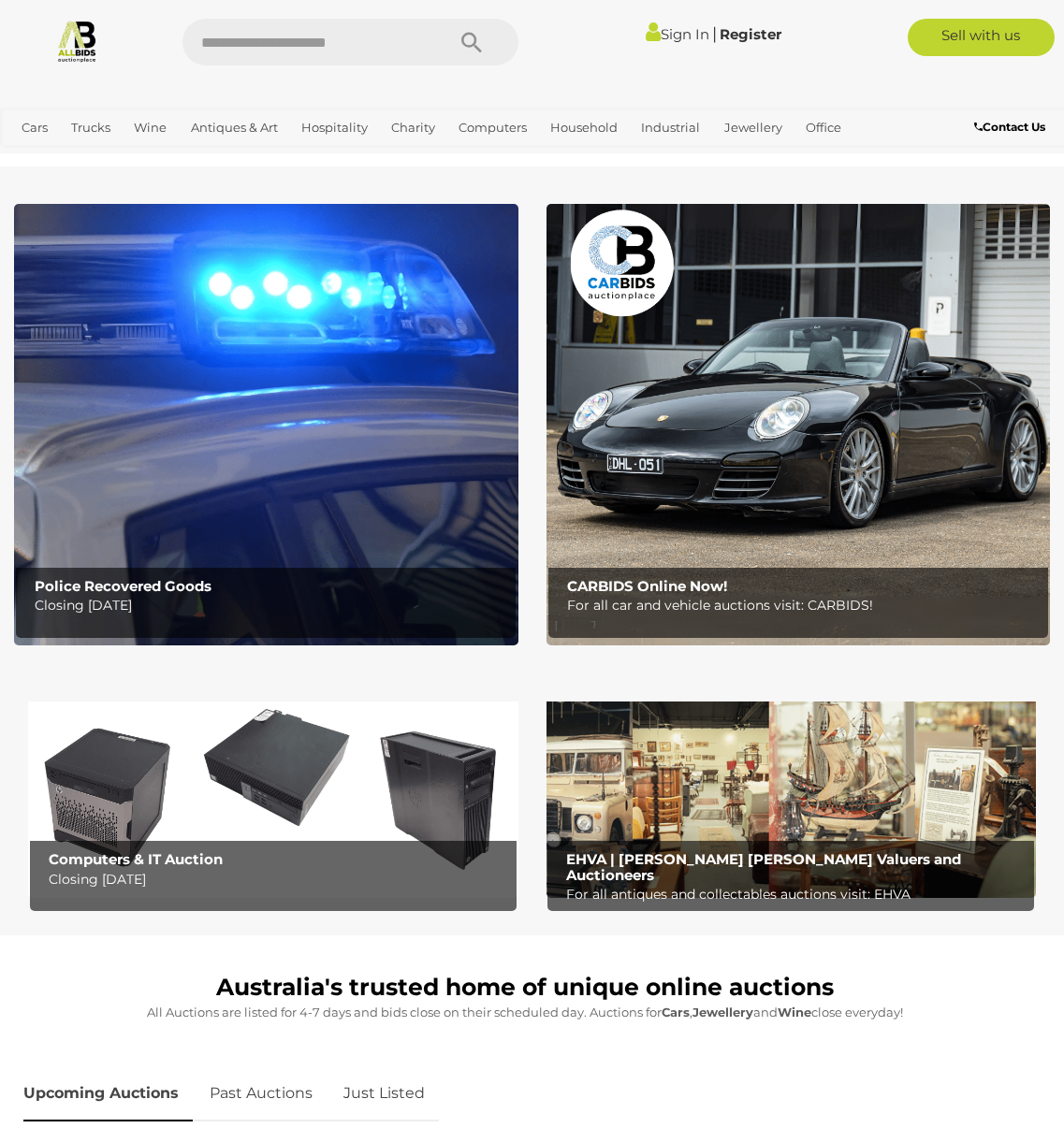  I want to click on a: Office, so click(823, 127).